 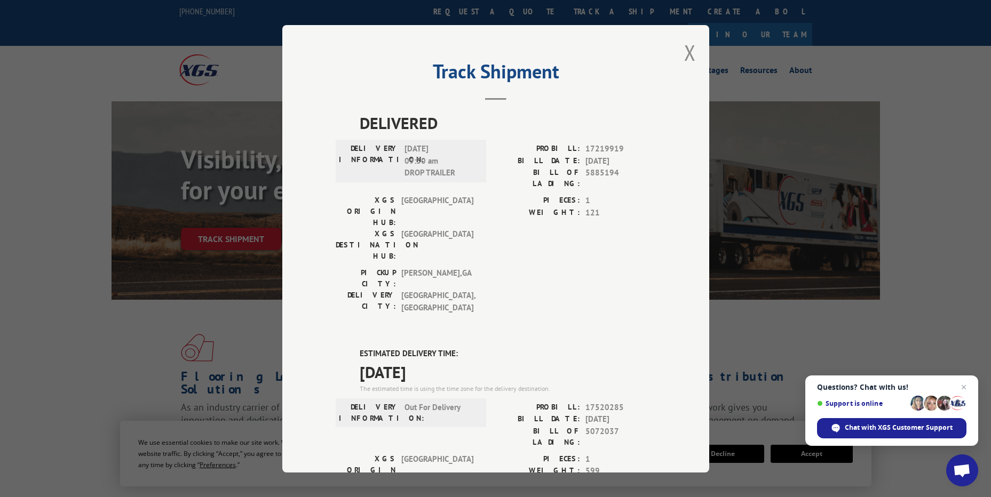 What do you see at coordinates (621, 212) in the screenshot?
I see `span: 121` at bounding box center [621, 212].